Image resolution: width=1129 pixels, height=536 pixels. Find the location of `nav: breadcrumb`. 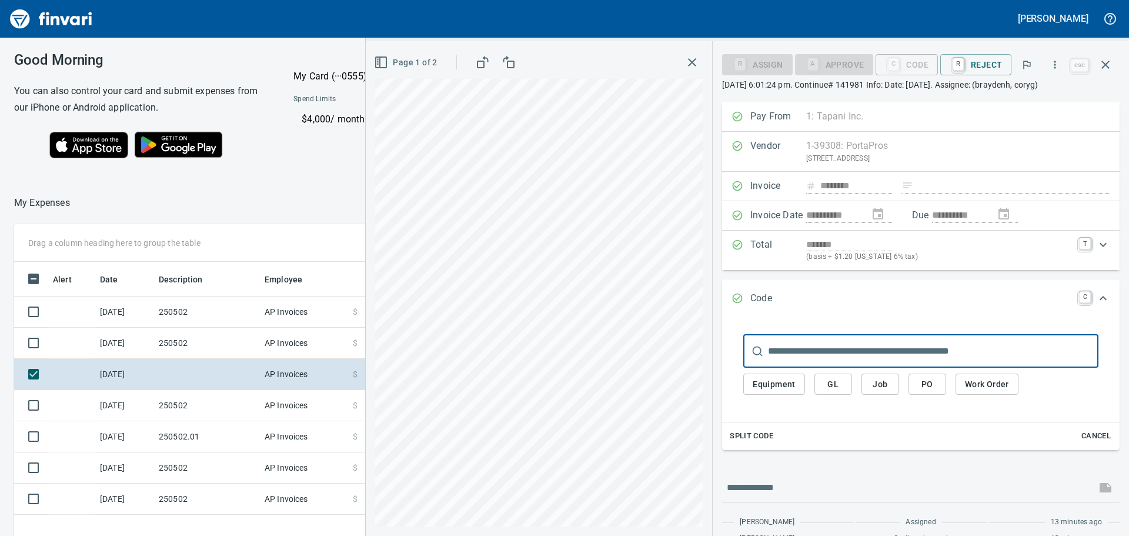

nav: breadcrumb is located at coordinates (42, 203).